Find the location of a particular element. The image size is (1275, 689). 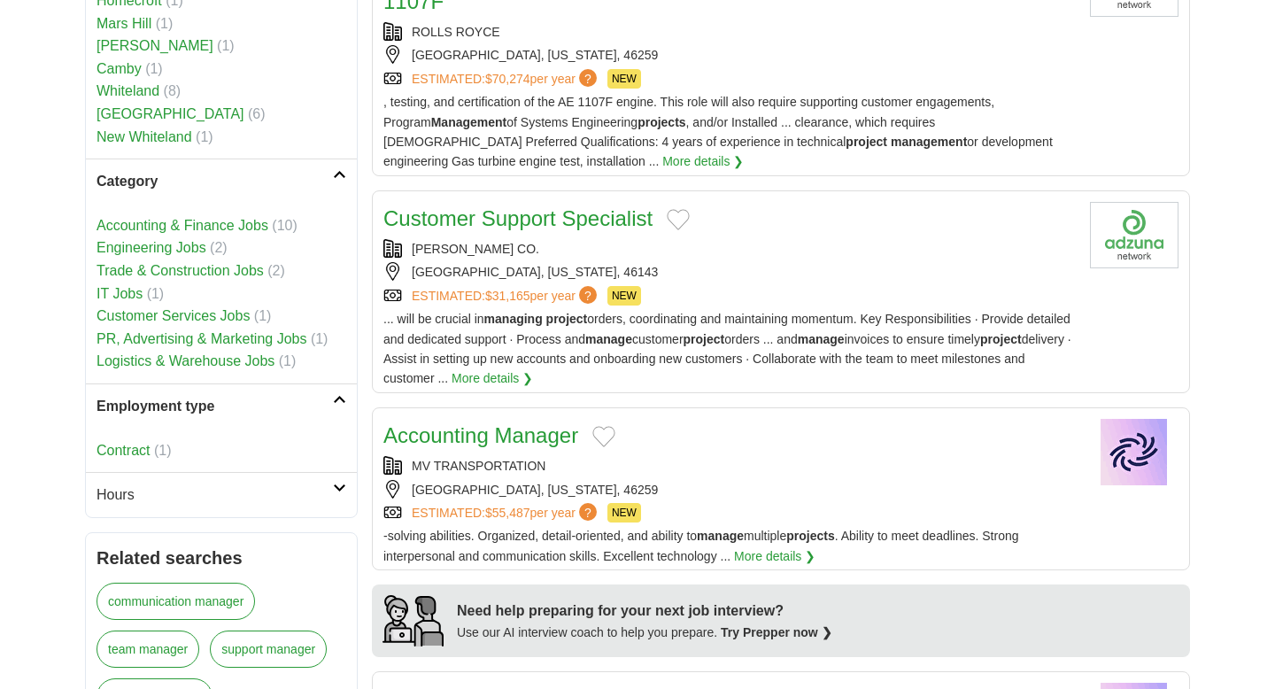

a: Employment type is located at coordinates (221, 406).